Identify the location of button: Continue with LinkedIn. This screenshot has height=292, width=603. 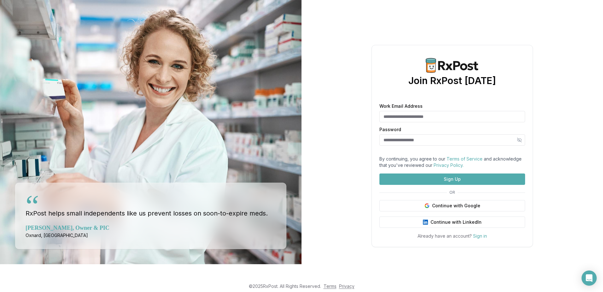
(453, 222).